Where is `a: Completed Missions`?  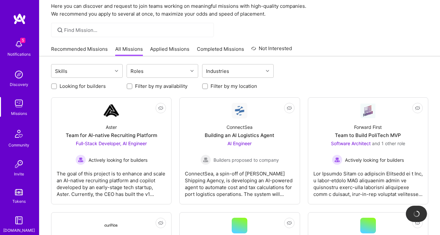
a: Completed Missions is located at coordinates (220, 51).